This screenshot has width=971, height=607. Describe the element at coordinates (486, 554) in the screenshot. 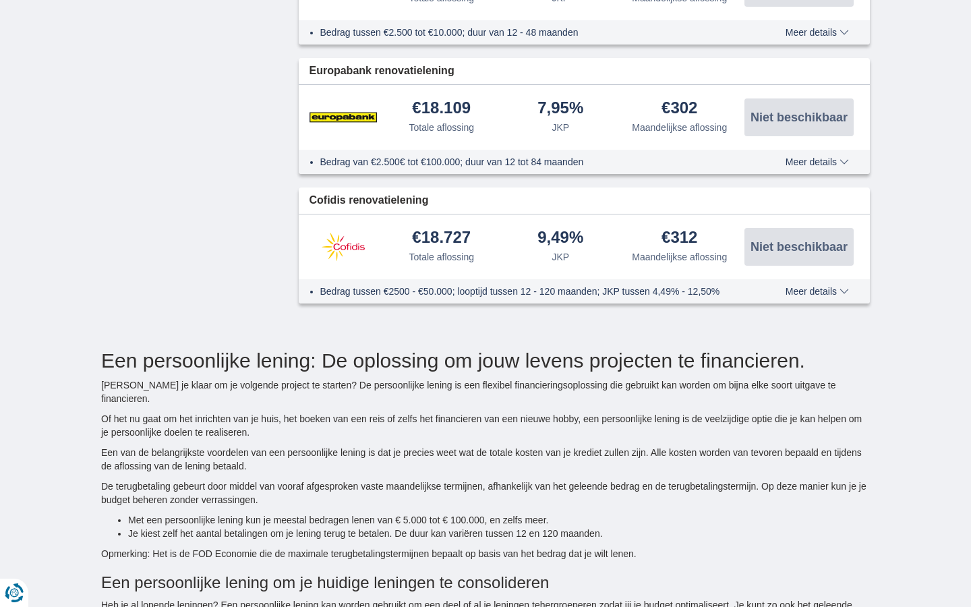

I see `p: Opmerking: Het is de FOD Economie die de maximale terugbetalingstermijnen bepaalt op basis van he...` at that location.